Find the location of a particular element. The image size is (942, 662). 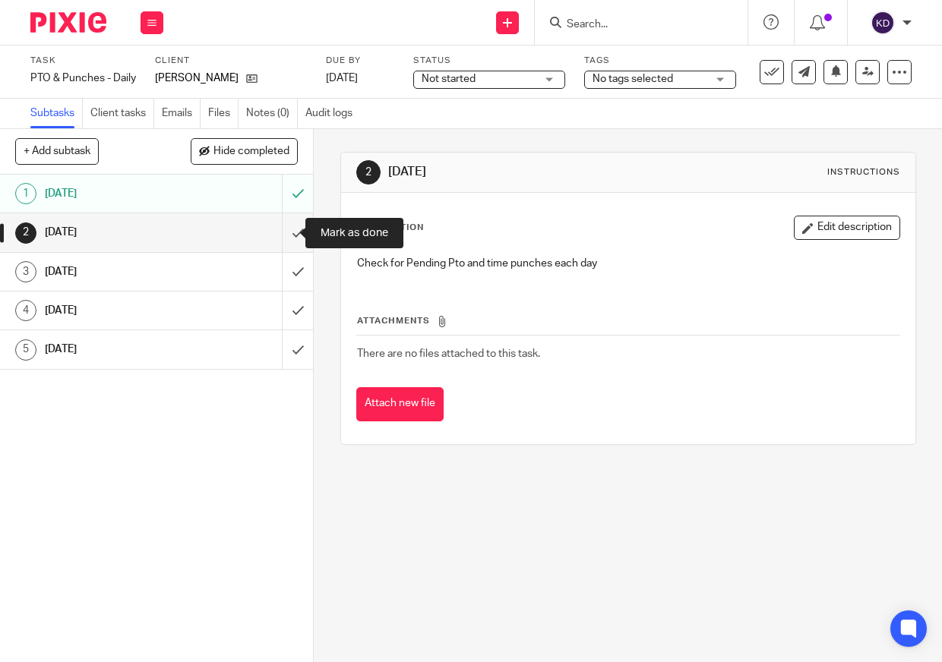

label: Status is located at coordinates (489, 61).